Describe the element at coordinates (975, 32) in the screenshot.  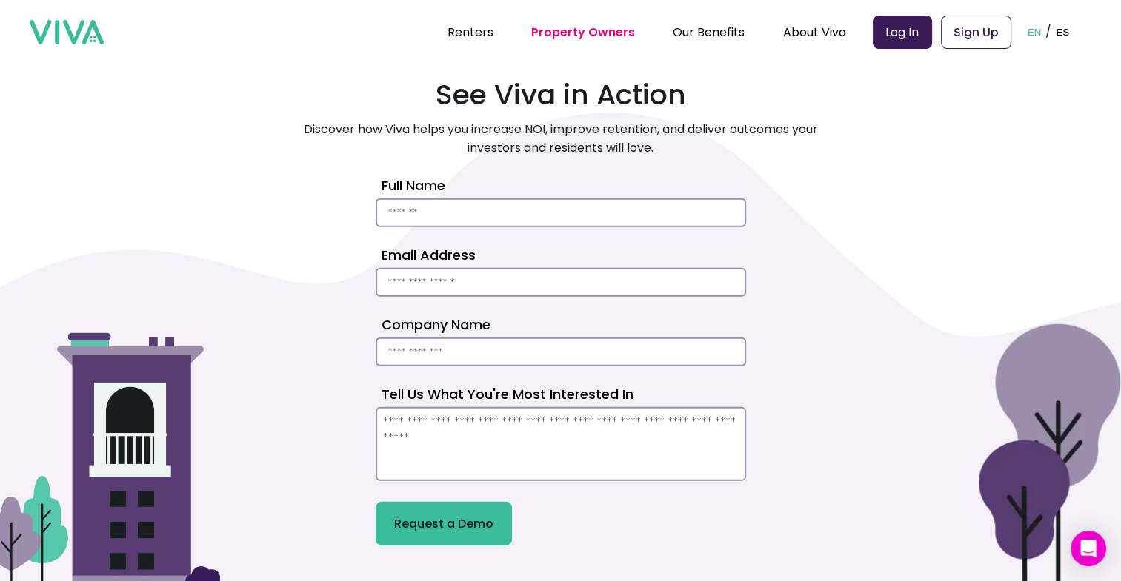
I see `a: Sign Up` at that location.